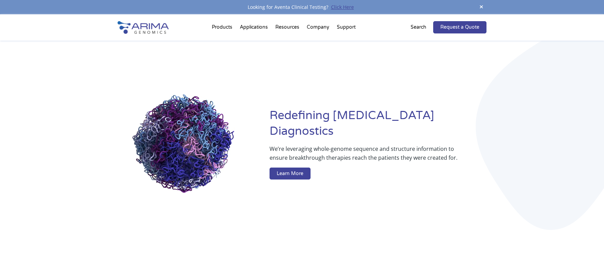 The image size is (604, 258). I want to click on p: Search, so click(419, 27).